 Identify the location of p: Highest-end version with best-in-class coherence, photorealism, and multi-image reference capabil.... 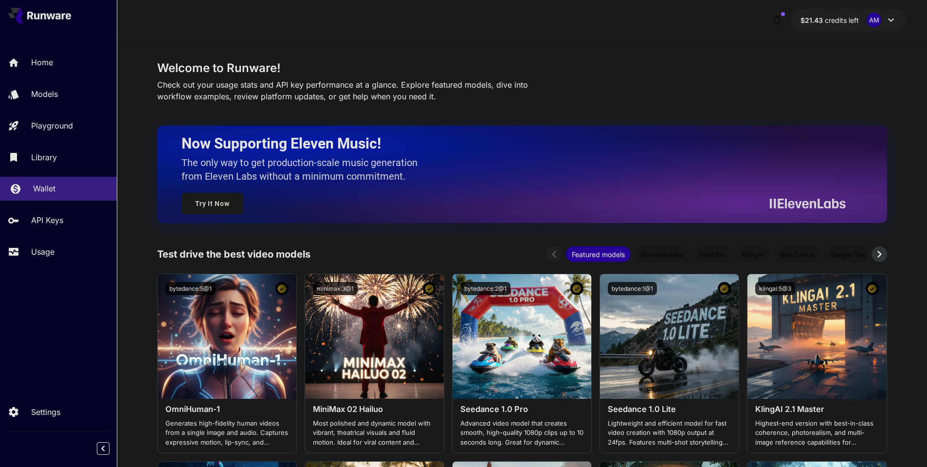
(816, 432).